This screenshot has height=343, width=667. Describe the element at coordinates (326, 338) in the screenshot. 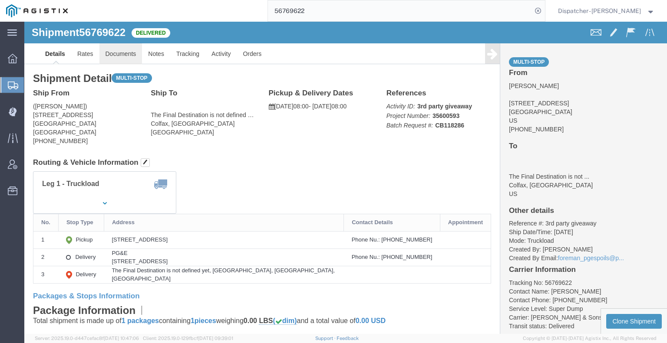

I see `a: Support` at that location.